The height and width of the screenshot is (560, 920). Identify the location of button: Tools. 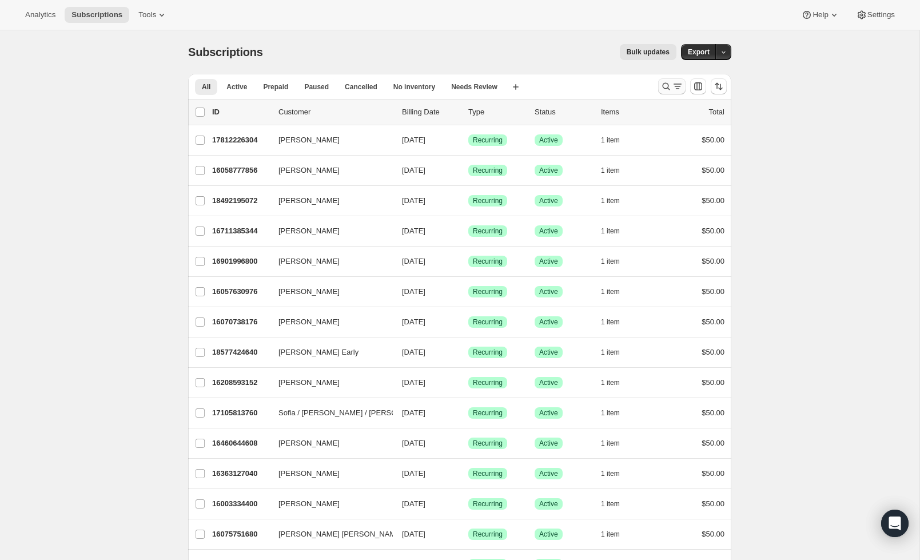
(153, 15).